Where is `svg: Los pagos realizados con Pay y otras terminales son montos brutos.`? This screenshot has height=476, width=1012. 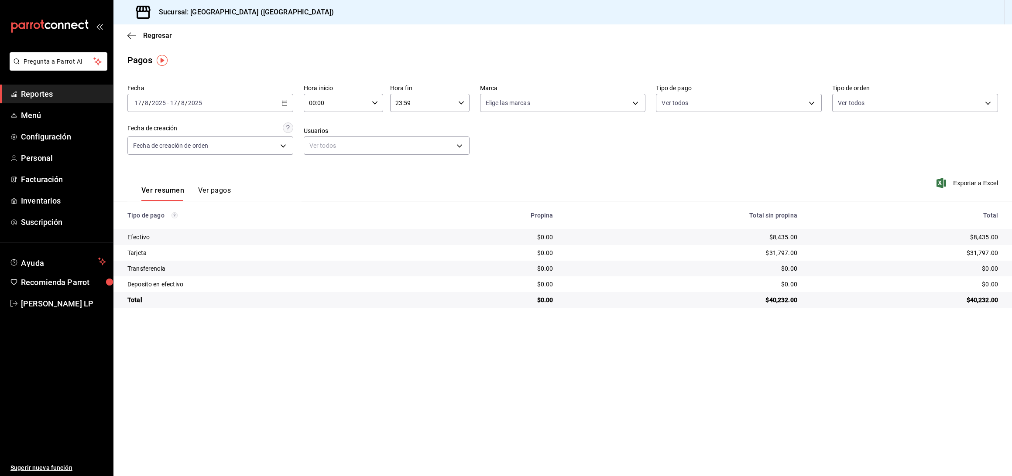 svg: Los pagos realizados con Pay y otras terminales son montos brutos. is located at coordinates (175, 216).